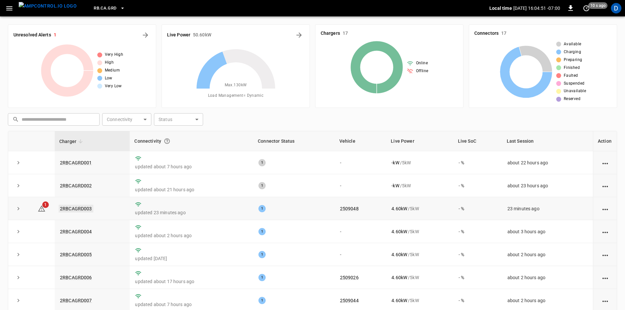 This screenshot has height=310, width=625. I want to click on h6: 1, so click(55, 35).